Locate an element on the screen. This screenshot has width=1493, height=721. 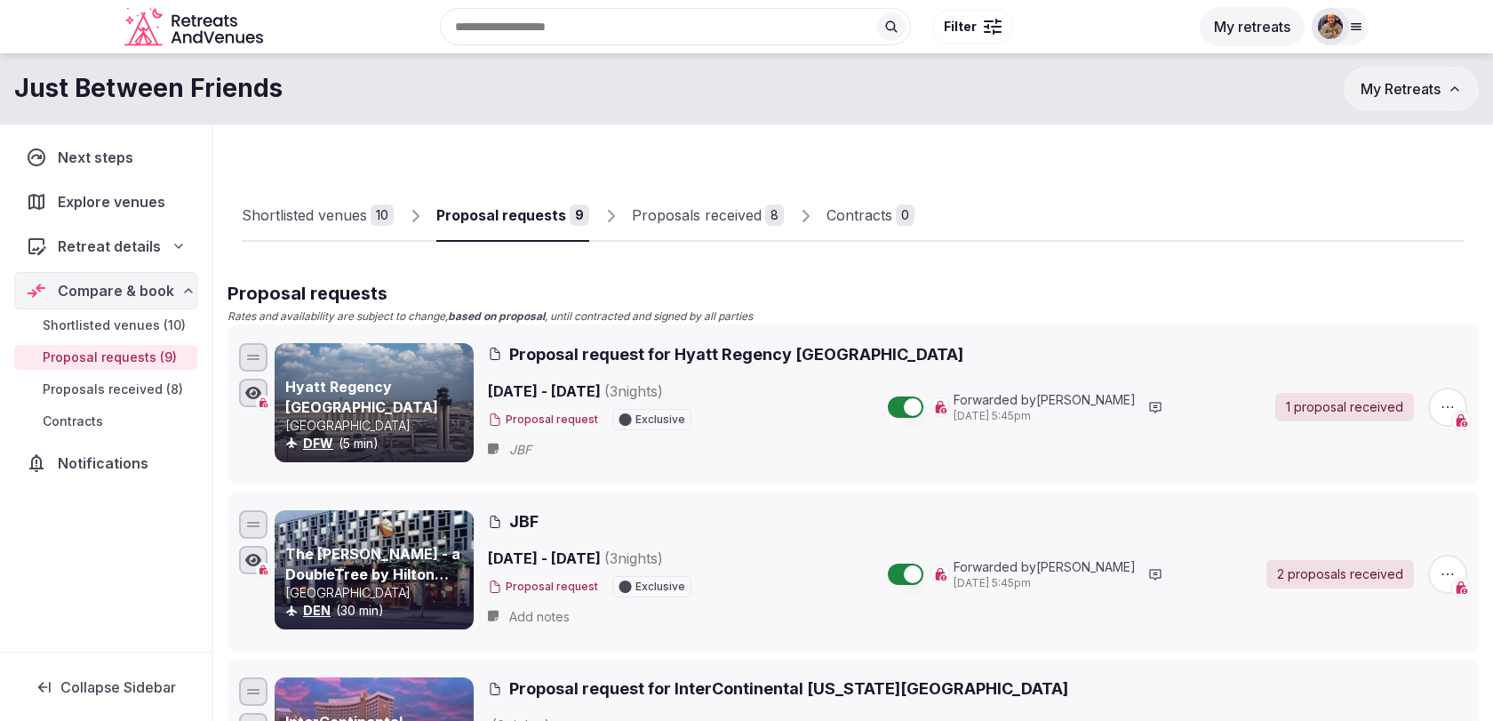
span: Proposal requests (9) is located at coordinates (109, 357).